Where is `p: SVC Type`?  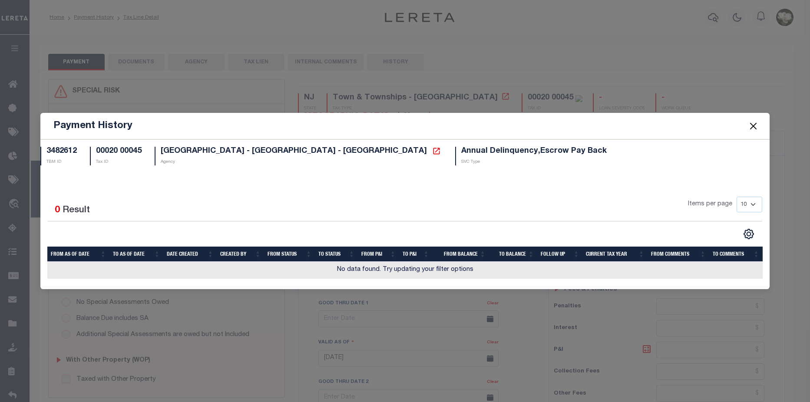 p: SVC Type is located at coordinates (534, 162).